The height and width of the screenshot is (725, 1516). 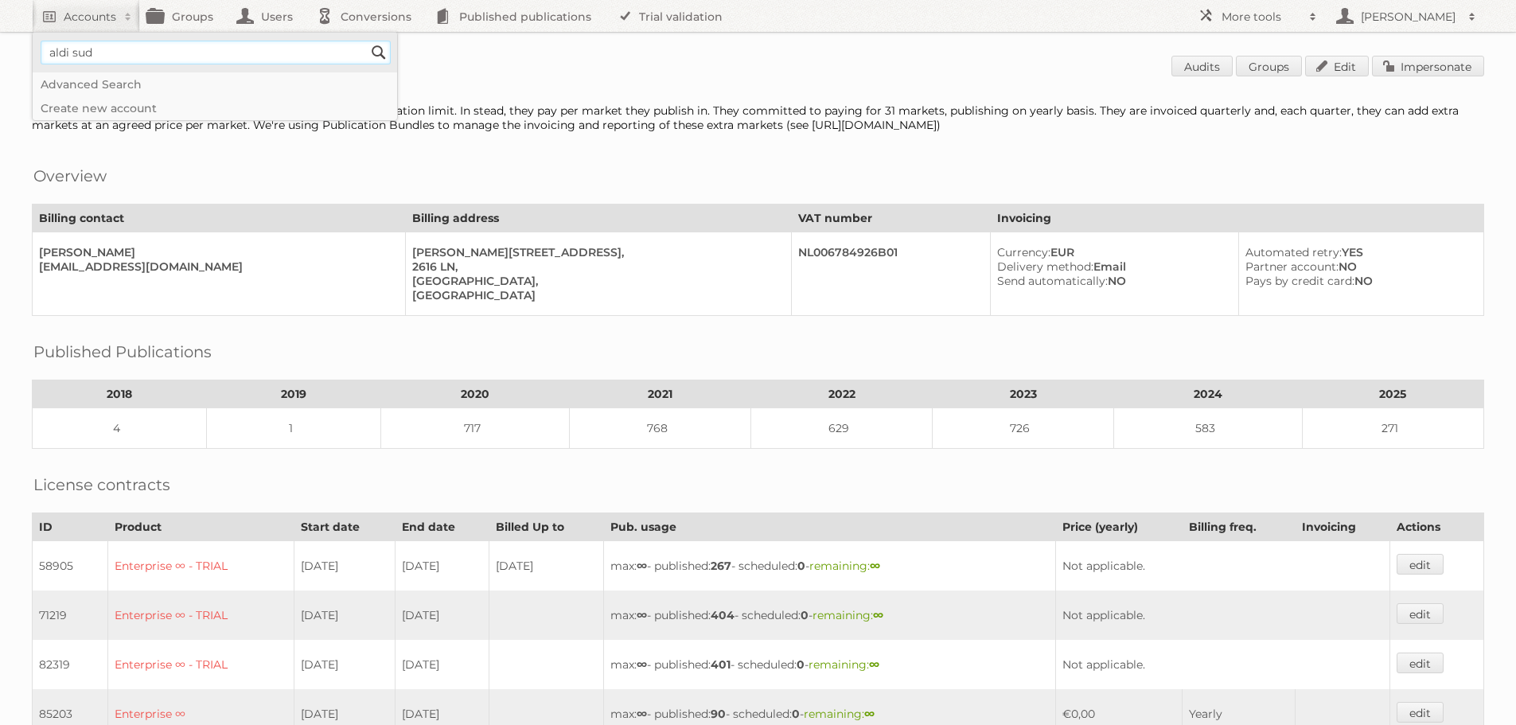 What do you see at coordinates (344, 527) in the screenshot?
I see `th: Start date` at bounding box center [344, 527].